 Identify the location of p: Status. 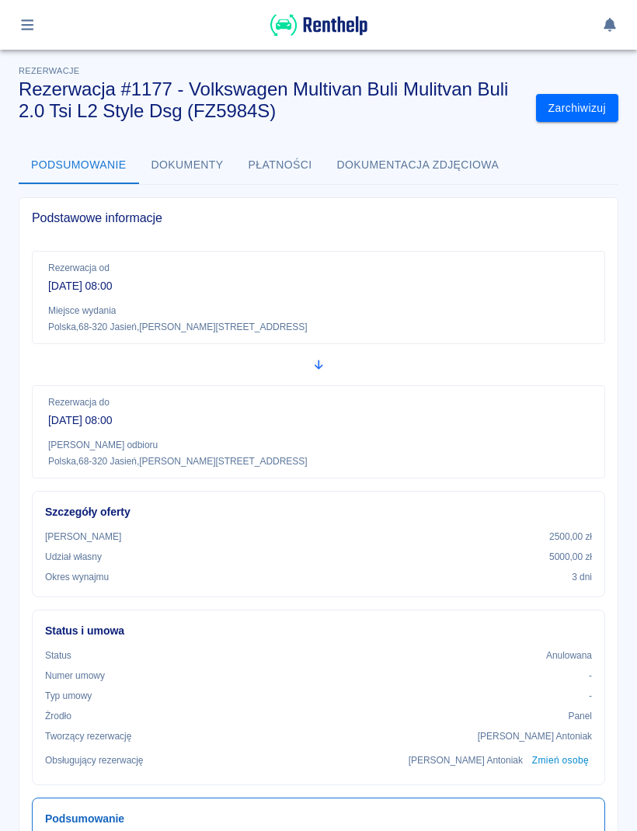
(58, 656).